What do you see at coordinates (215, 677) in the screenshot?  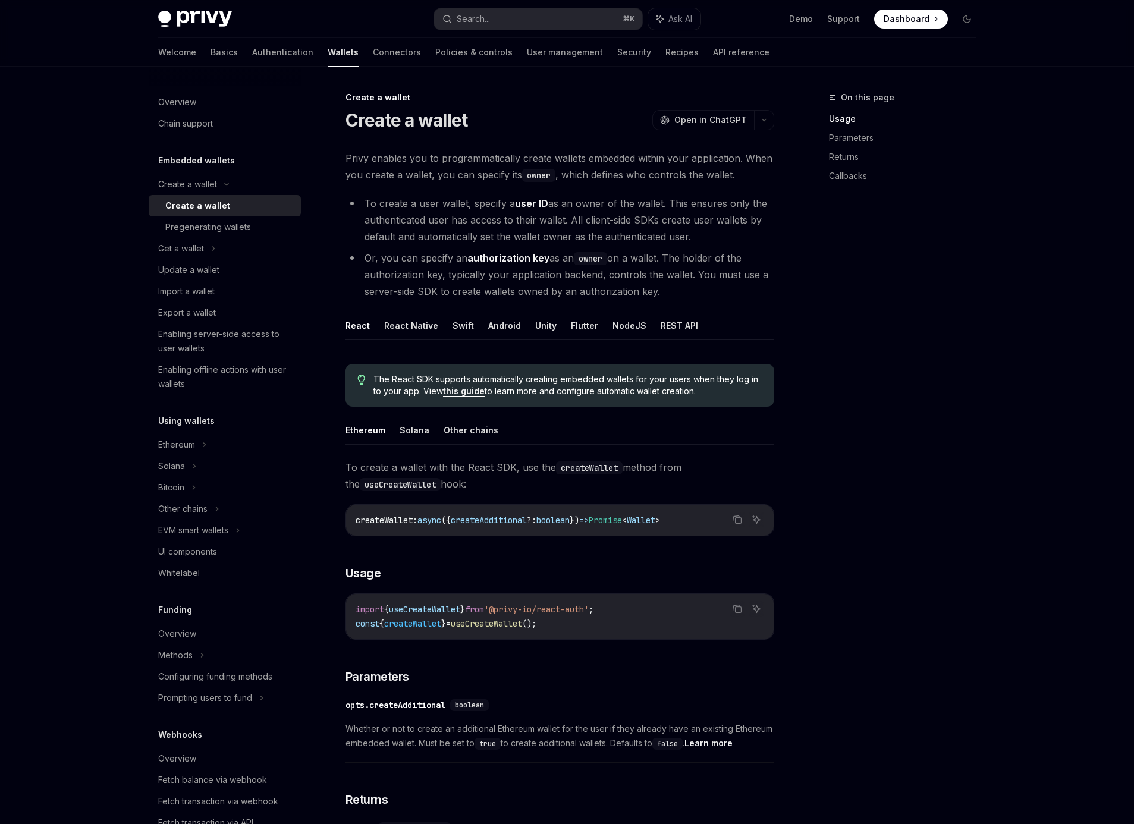 I see `div: Configuring funding methods` at bounding box center [215, 677].